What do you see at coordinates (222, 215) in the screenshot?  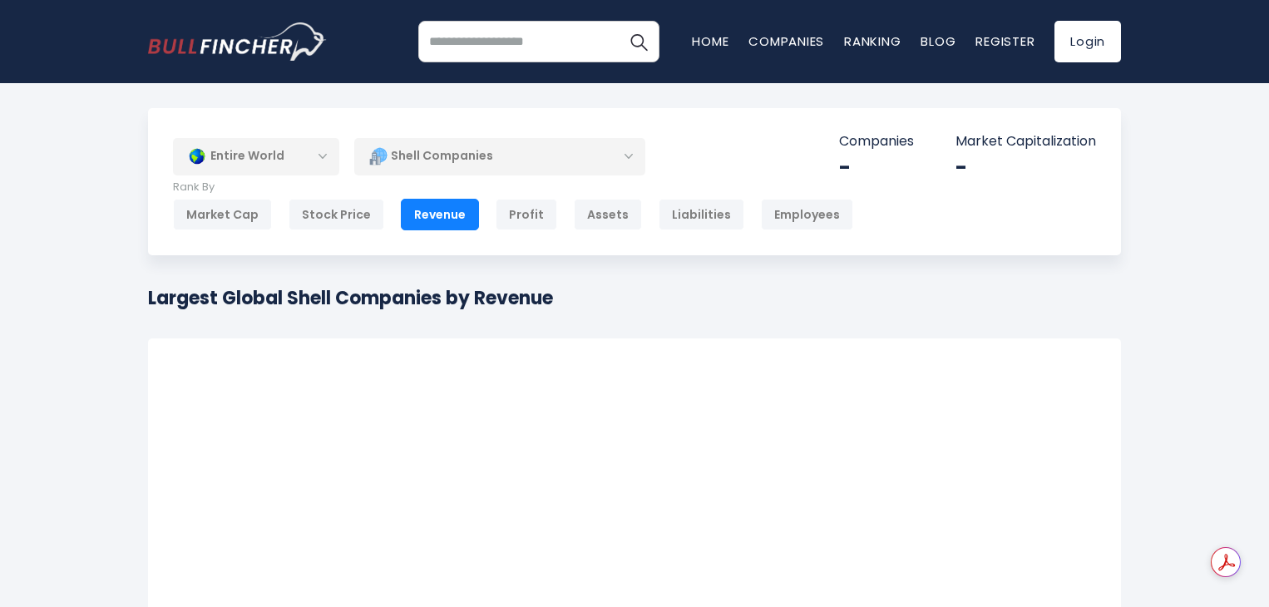 I see `div: Market Cap` at bounding box center [222, 215].